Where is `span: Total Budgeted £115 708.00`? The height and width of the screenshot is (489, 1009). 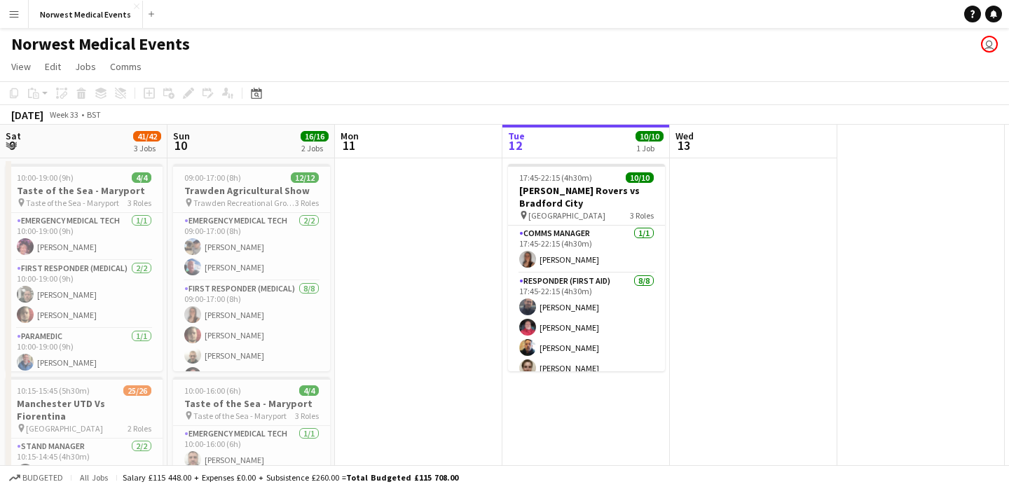 span: Total Budgeted £115 708.00 is located at coordinates (402, 477).